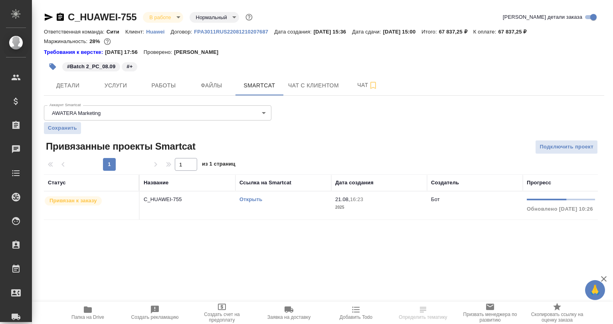  Describe the element at coordinates (160, 17) in the screenshot. I see `button: В работе` at that location.